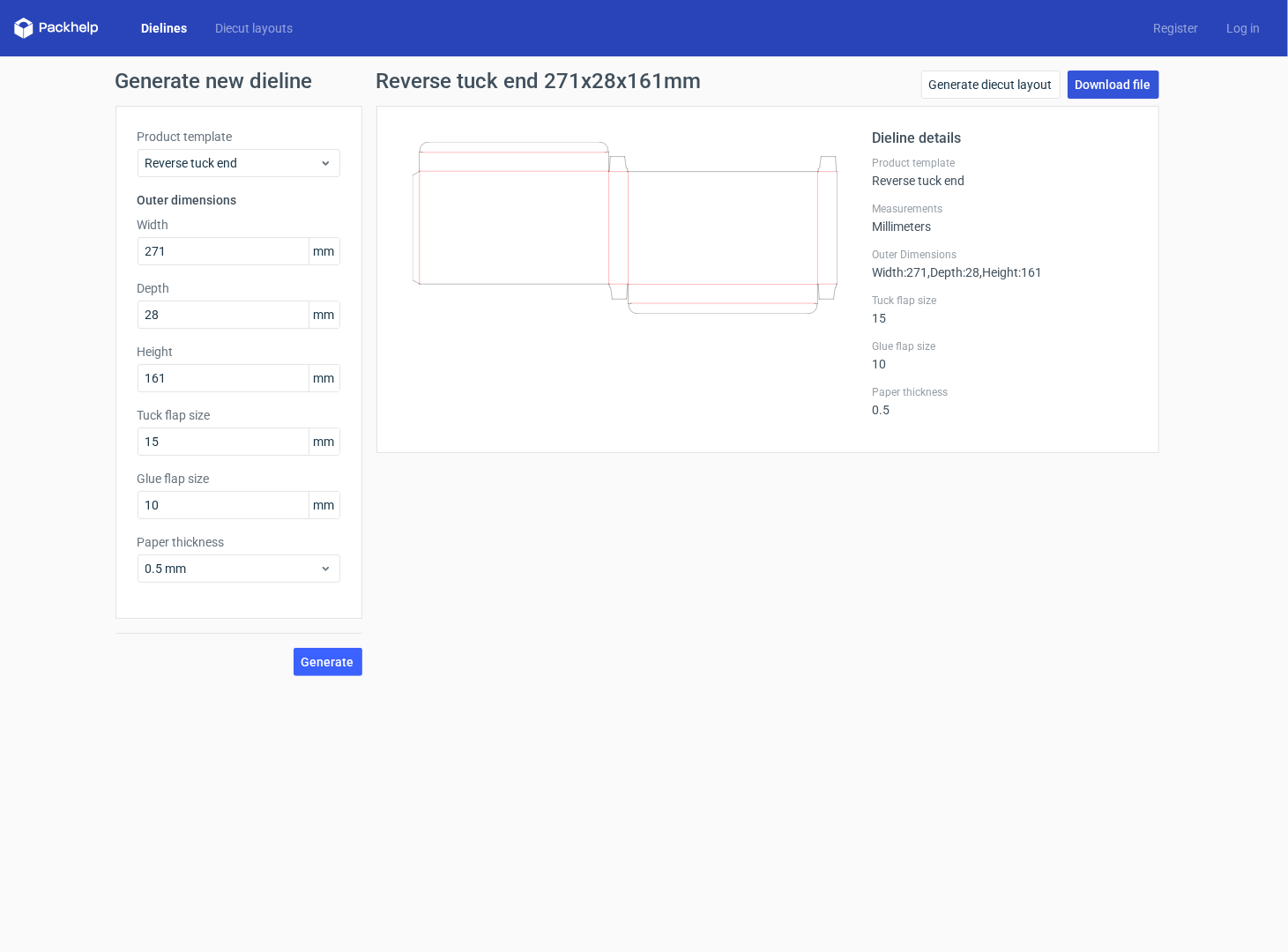 This screenshot has width=1288, height=952. What do you see at coordinates (538, 81) in the screenshot?
I see `h1: Reverse tuck end 271x28x161mm` at bounding box center [538, 81].